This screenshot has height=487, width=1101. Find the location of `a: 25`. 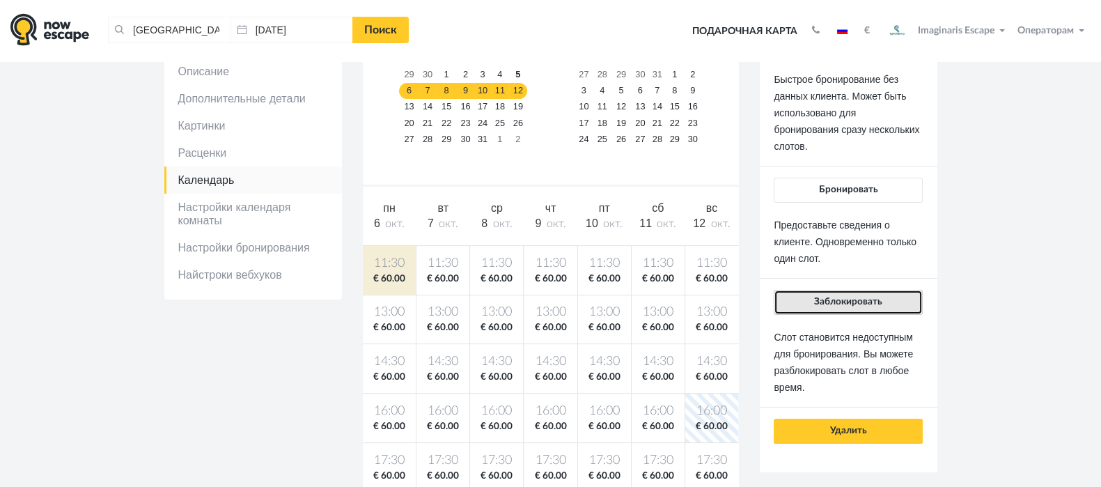

a: 25 is located at coordinates (602, 139).